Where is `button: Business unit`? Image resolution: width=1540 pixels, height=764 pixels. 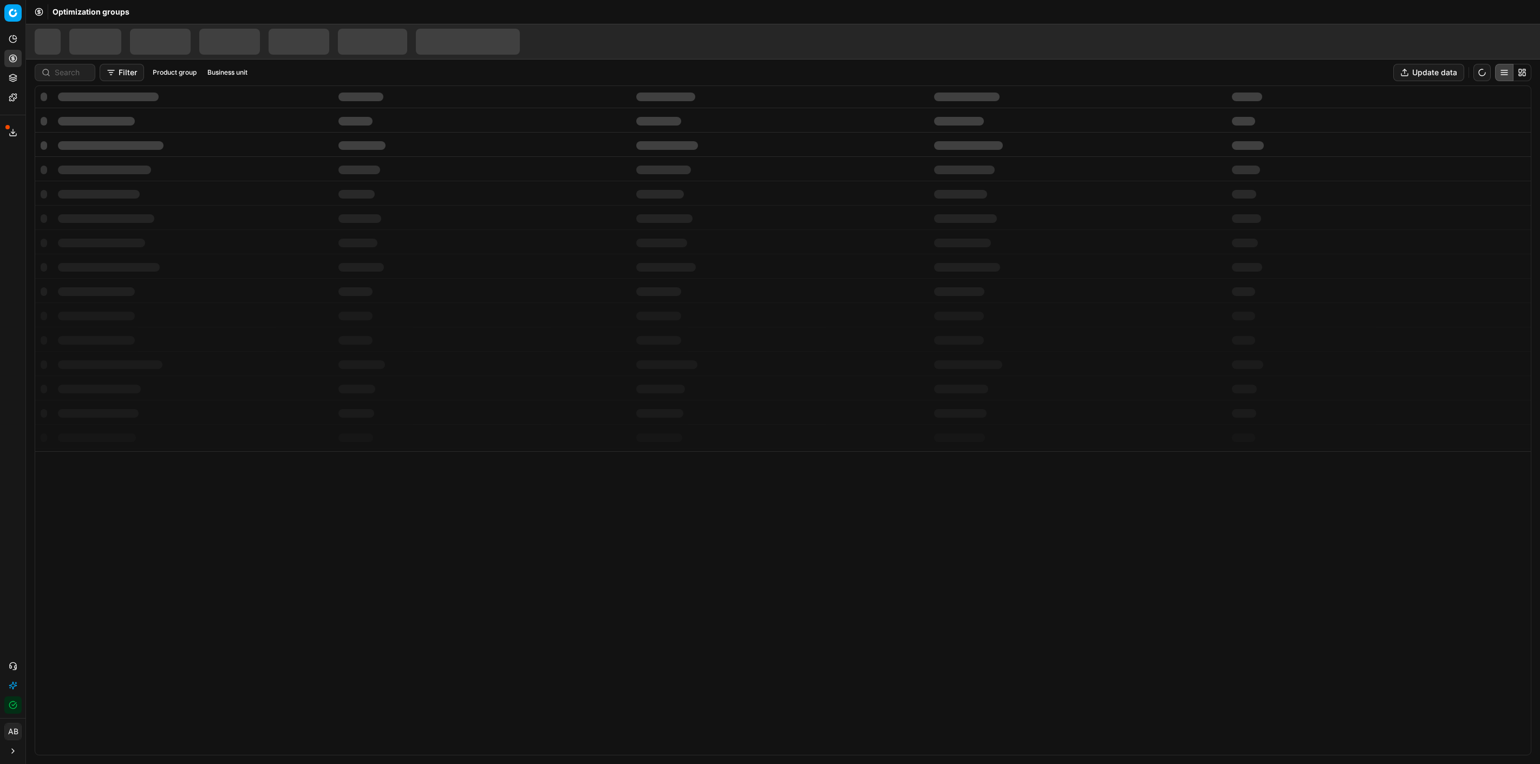
button: Business unit is located at coordinates (227, 73).